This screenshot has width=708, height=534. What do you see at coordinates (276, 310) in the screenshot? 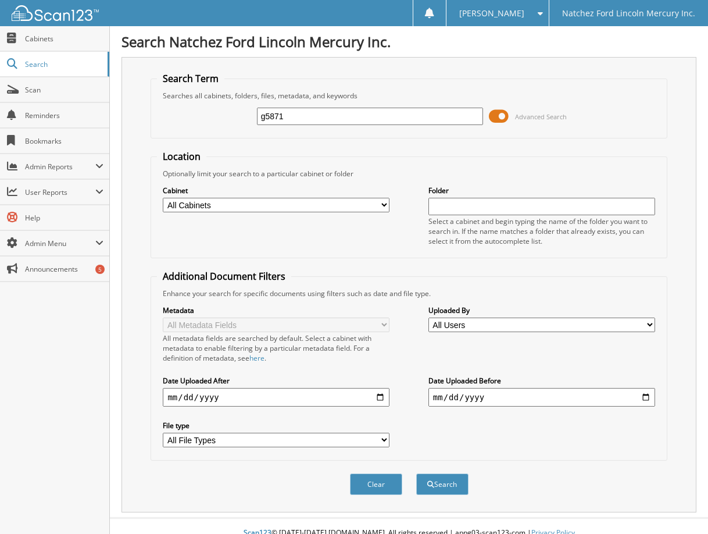
I see `label: Metadata` at bounding box center [276, 310].